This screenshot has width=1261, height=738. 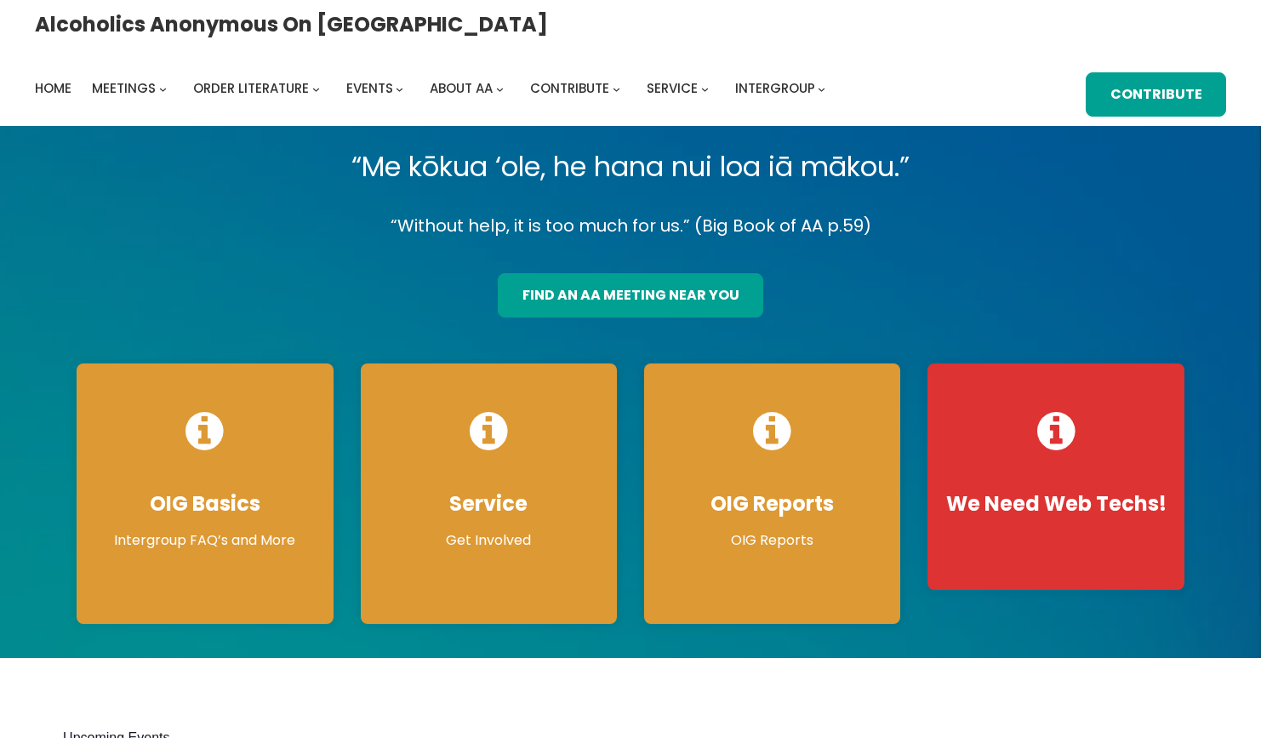 I want to click on h4: Service, so click(x=488, y=504).